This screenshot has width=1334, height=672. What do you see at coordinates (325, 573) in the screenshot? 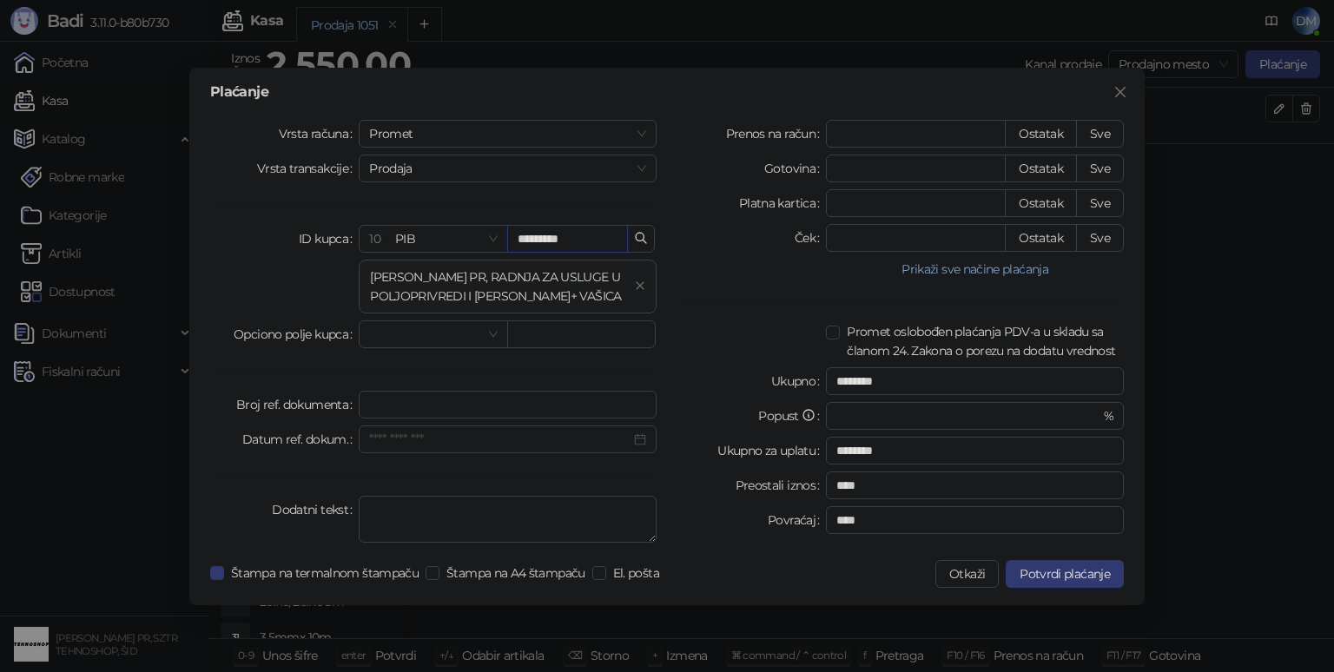
I see `span: Štampa na termalnom štampaču` at bounding box center [325, 573].